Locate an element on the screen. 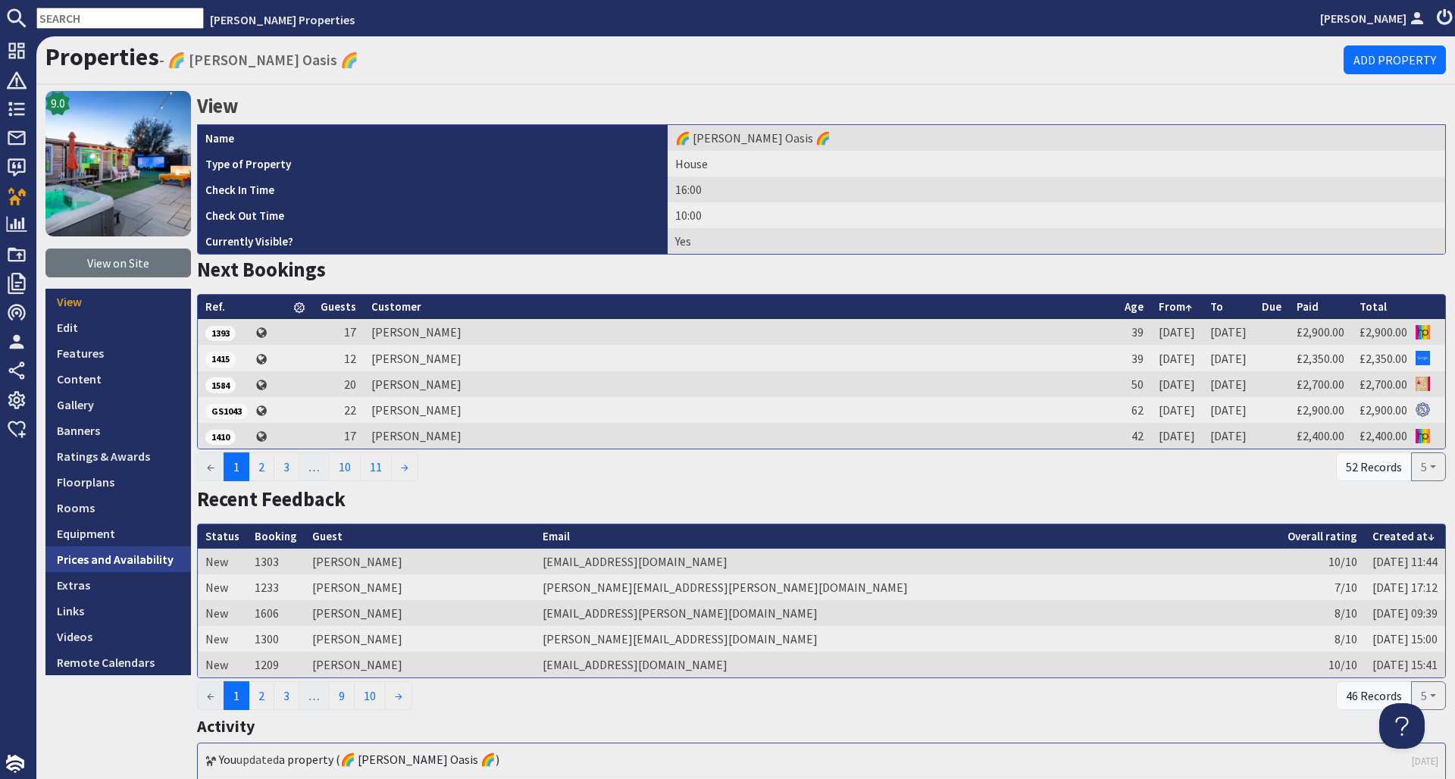  td: 42 is located at coordinates (1133, 436).